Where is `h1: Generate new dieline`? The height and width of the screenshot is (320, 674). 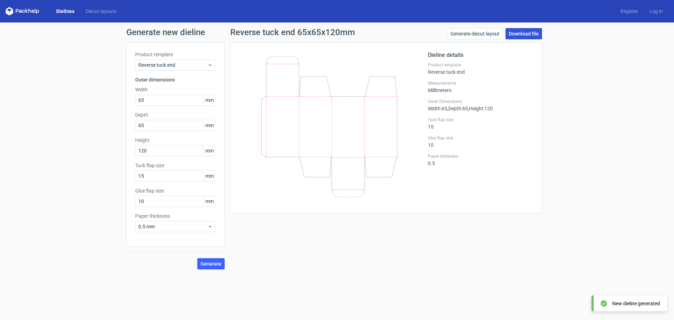 h1: Generate new dieline is located at coordinates (337, 32).